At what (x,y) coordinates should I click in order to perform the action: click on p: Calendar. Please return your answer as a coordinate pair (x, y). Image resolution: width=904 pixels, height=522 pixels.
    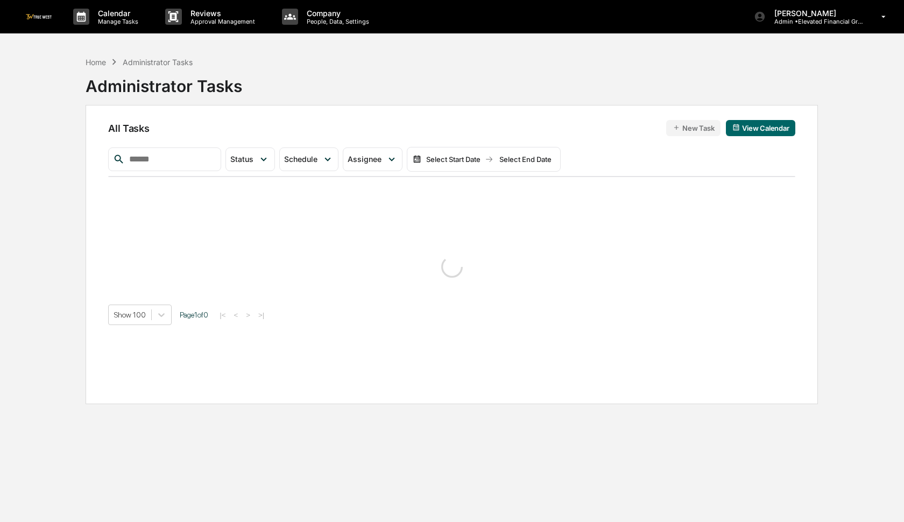
    Looking at the image, I should click on (116, 13).